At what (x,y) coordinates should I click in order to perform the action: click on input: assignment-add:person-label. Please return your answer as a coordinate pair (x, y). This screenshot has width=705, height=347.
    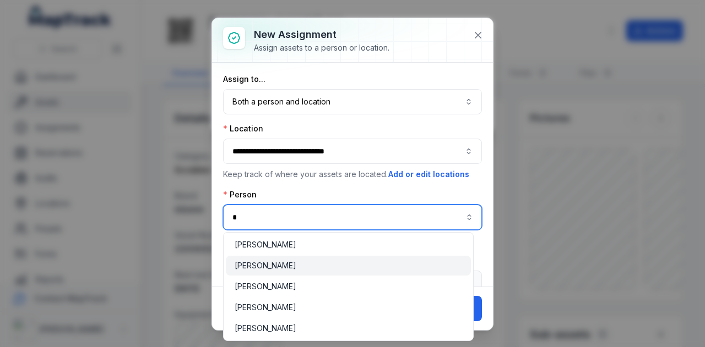
    Looking at the image, I should click on (352, 217).